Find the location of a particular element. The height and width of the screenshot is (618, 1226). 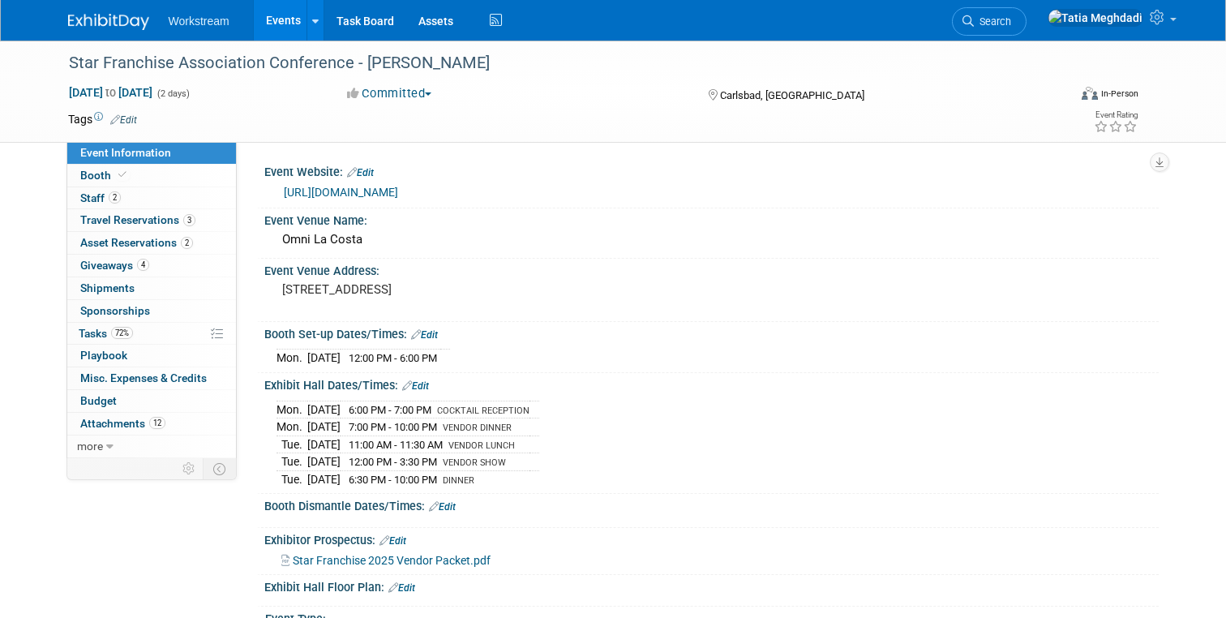

span: VENDOR LUNCH is located at coordinates (481, 445).